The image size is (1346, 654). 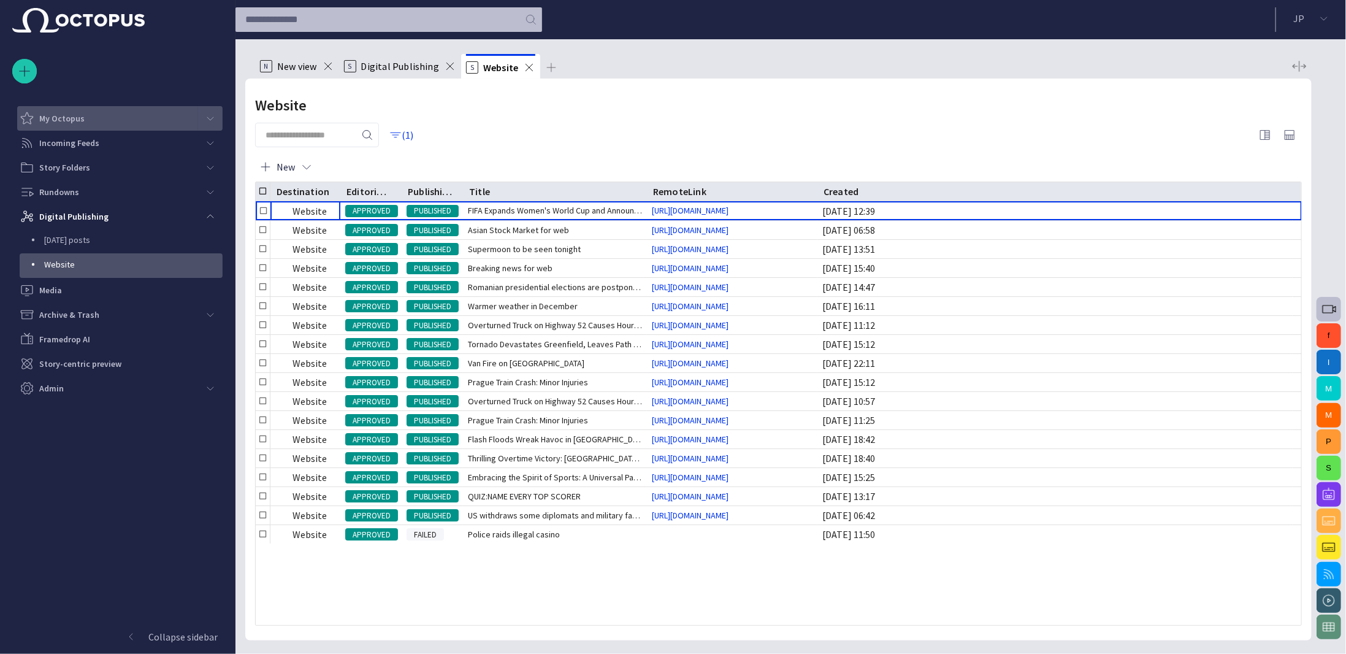 I want to click on button: S, so click(x=1329, y=468).